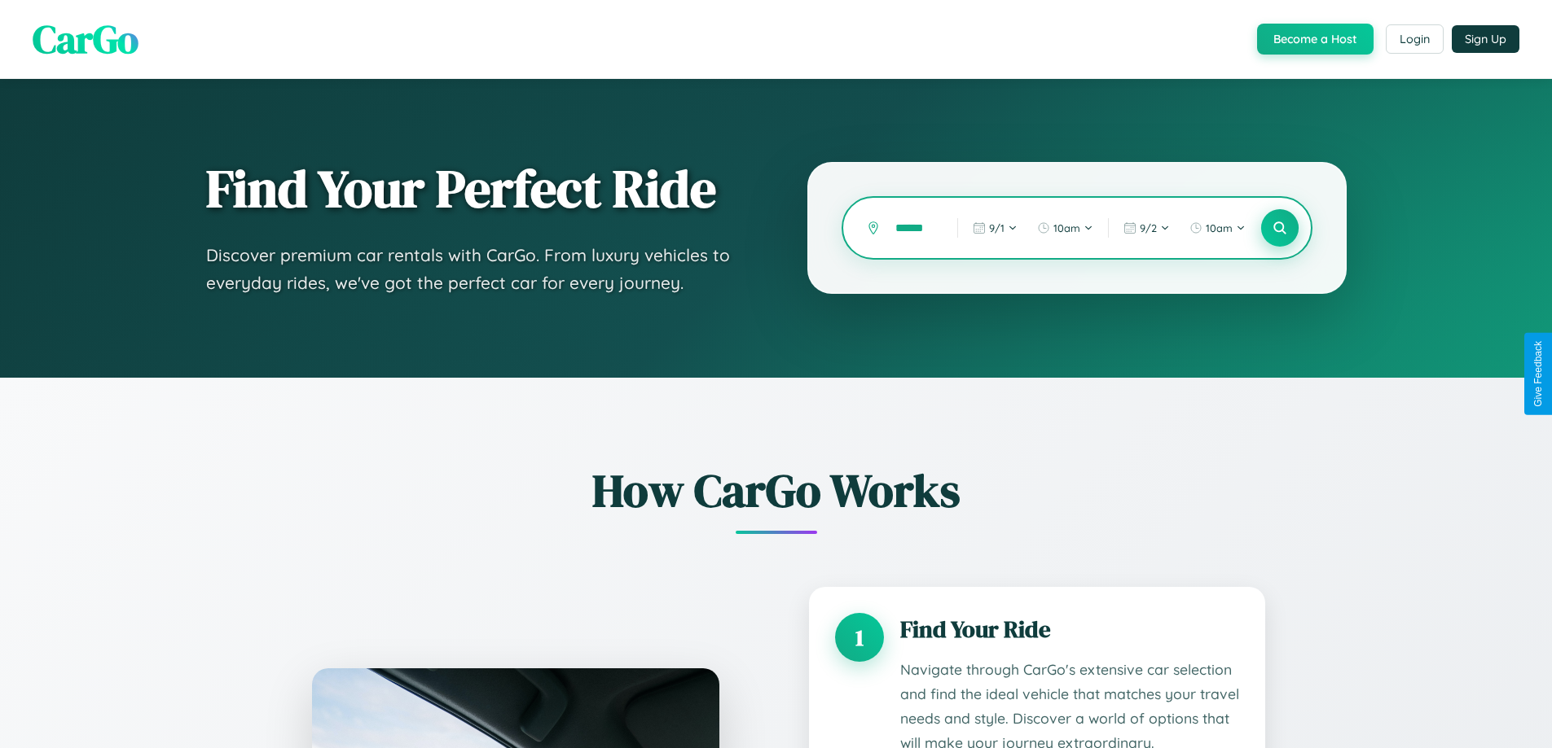  Describe the element at coordinates (996, 228) in the screenshot. I see `span: 9 / 1` at that location.